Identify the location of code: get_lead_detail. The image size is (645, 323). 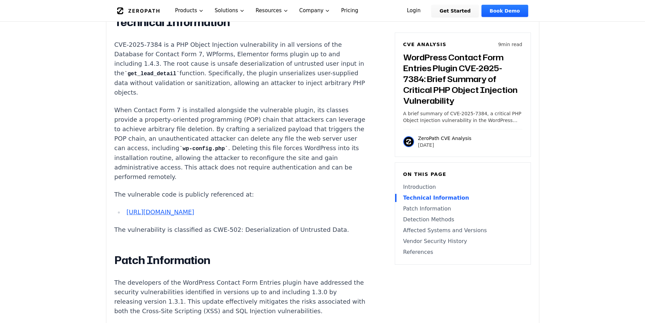
(152, 74).